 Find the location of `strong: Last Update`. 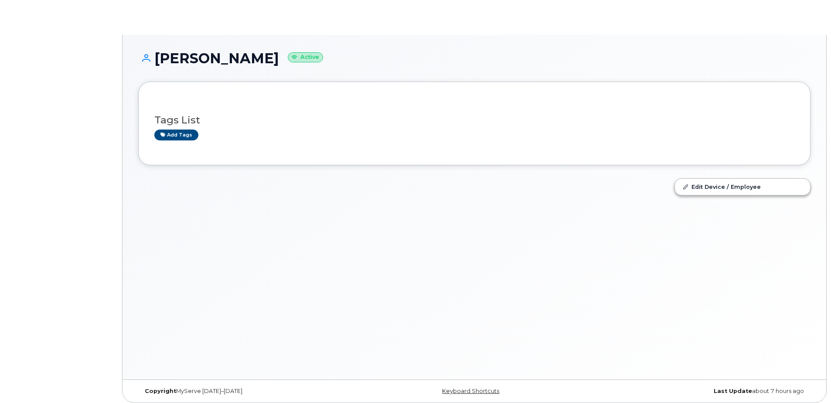

strong: Last Update is located at coordinates (733, 391).